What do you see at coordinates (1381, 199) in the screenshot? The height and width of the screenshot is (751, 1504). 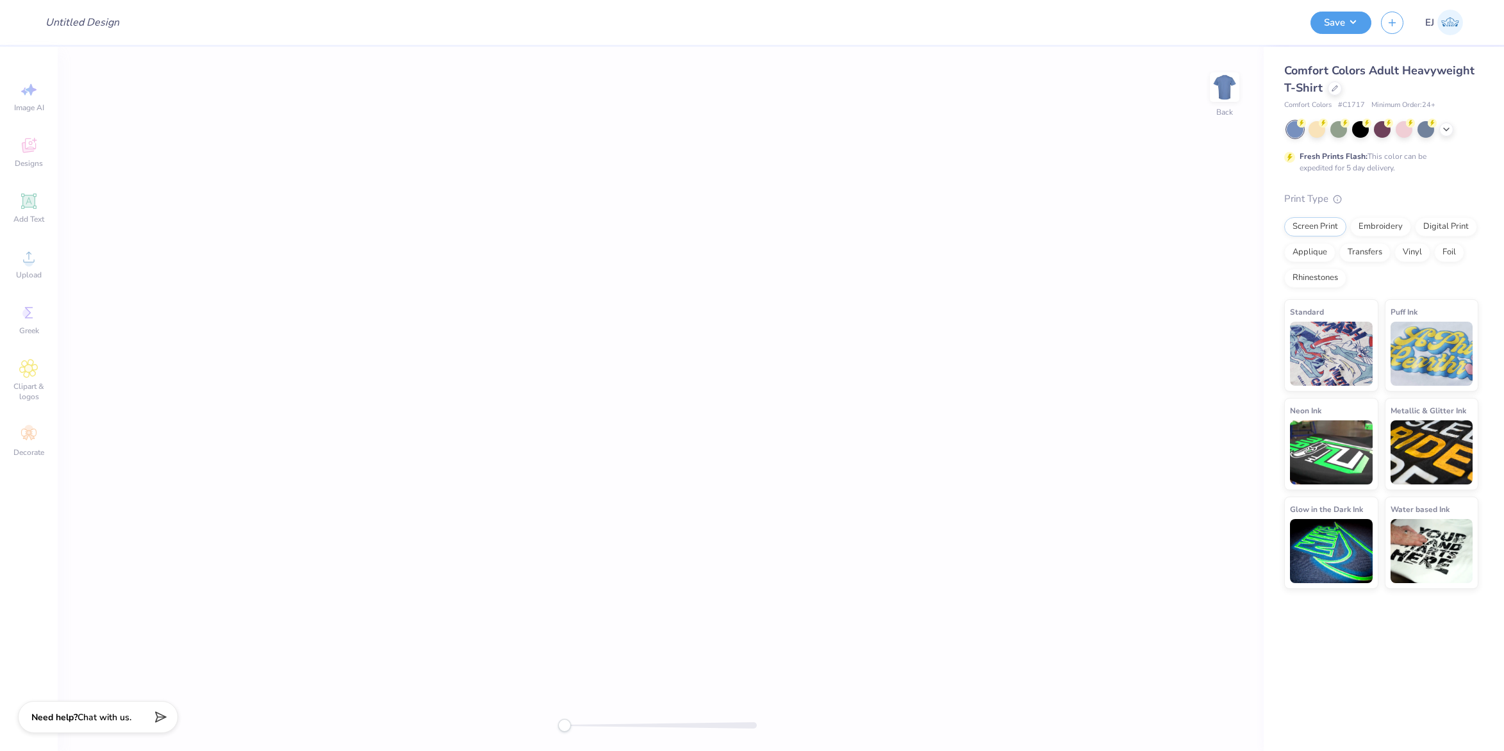 I see `div: Print Type` at bounding box center [1381, 199].